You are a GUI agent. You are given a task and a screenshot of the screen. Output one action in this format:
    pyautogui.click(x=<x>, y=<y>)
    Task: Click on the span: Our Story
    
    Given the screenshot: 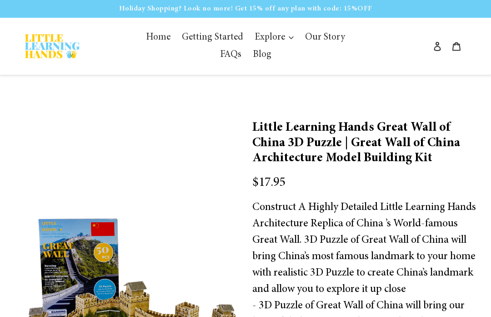 What is the action you would take?
    pyautogui.click(x=325, y=38)
    